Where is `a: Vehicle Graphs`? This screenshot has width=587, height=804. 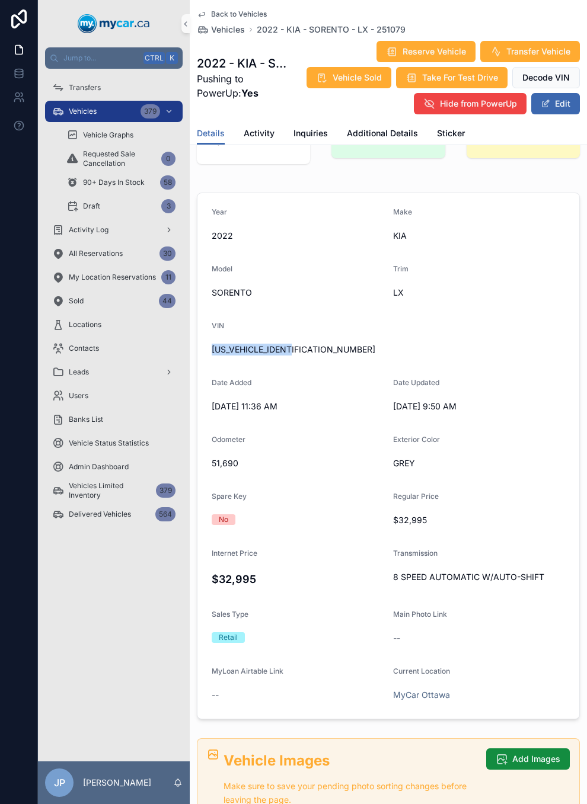
a: Vehicle Graphs is located at coordinates (121, 135).